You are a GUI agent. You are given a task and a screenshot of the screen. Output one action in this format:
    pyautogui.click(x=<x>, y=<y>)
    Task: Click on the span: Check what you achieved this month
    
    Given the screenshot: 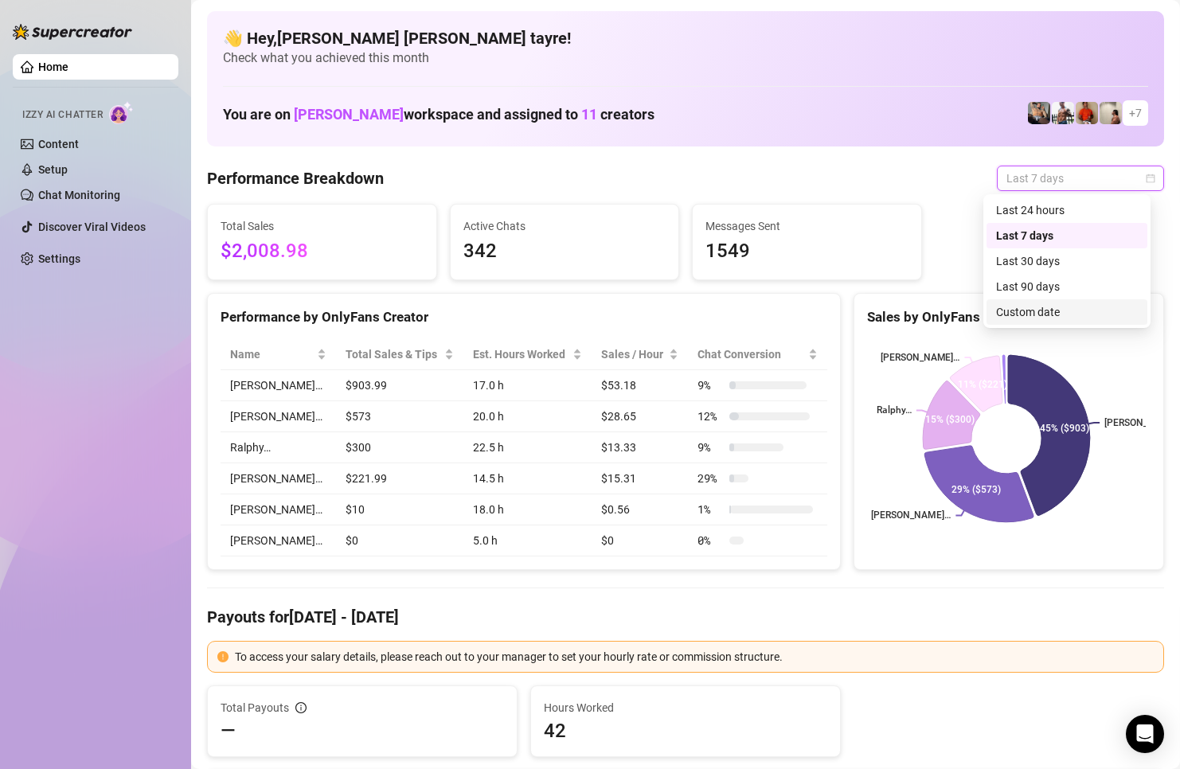 What is the action you would take?
    pyautogui.click(x=686, y=58)
    